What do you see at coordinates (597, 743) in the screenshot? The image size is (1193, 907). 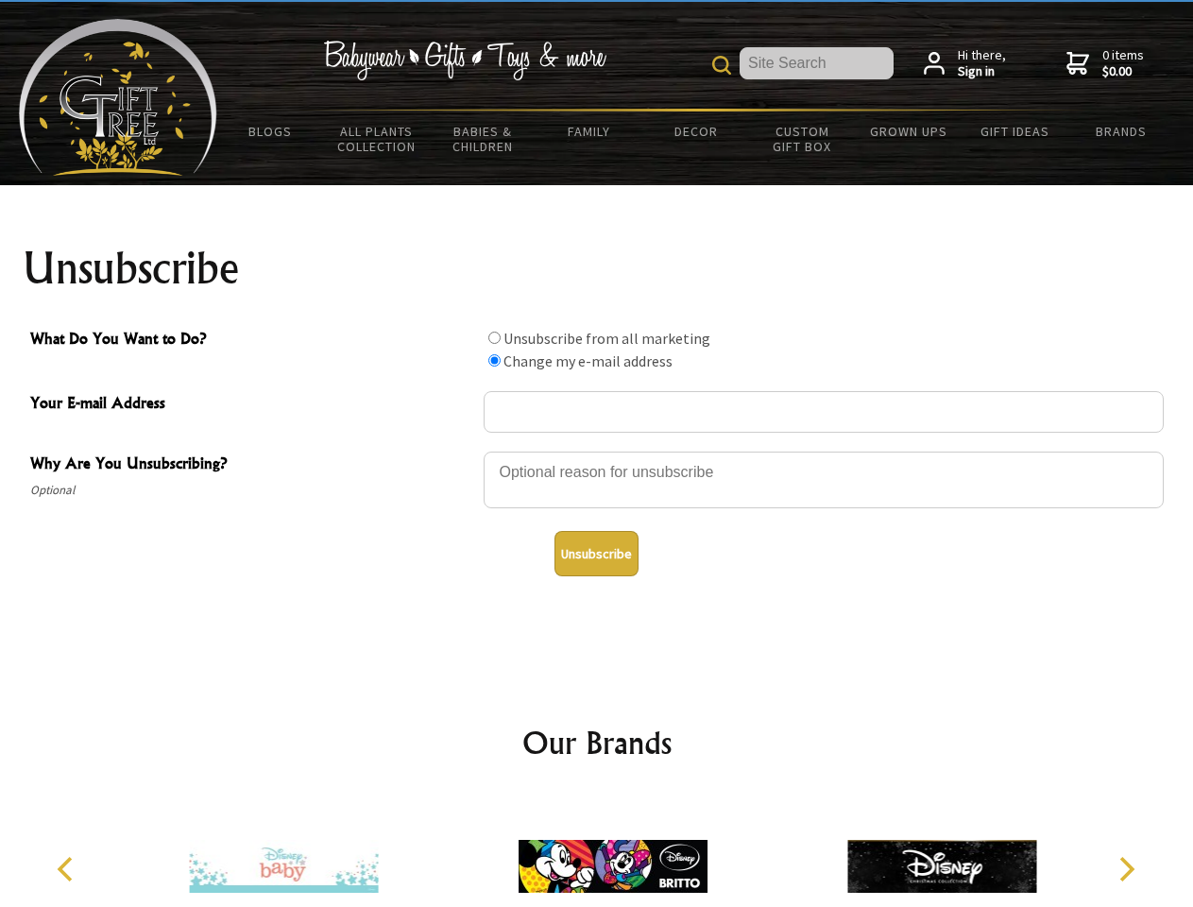 I see `h2: Our Brands` at bounding box center [597, 743].